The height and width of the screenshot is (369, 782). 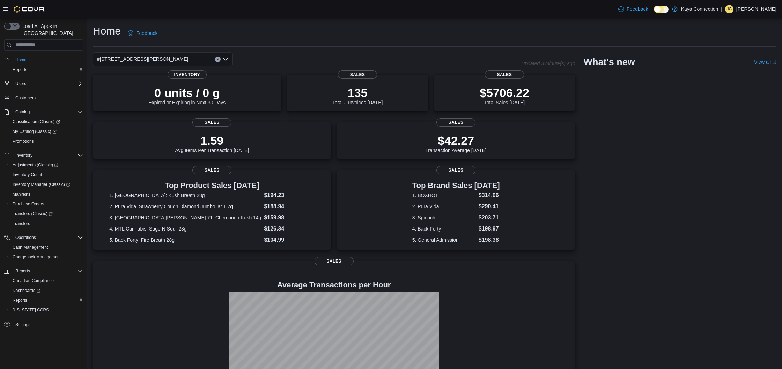 What do you see at coordinates (46, 194) in the screenshot?
I see `button: Manifests` at bounding box center [46, 194].